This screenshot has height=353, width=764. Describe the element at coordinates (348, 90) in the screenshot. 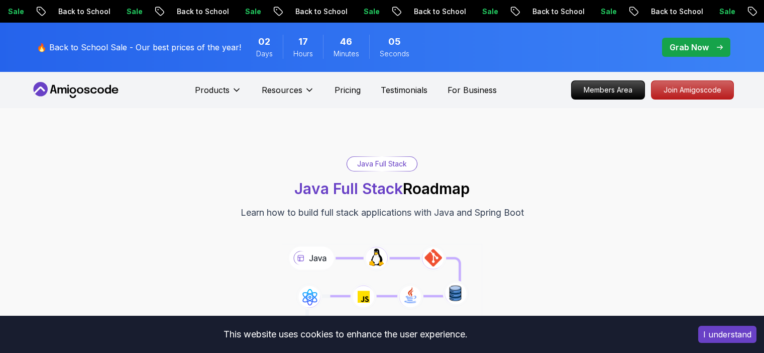

I see `a: Pricing` at that location.